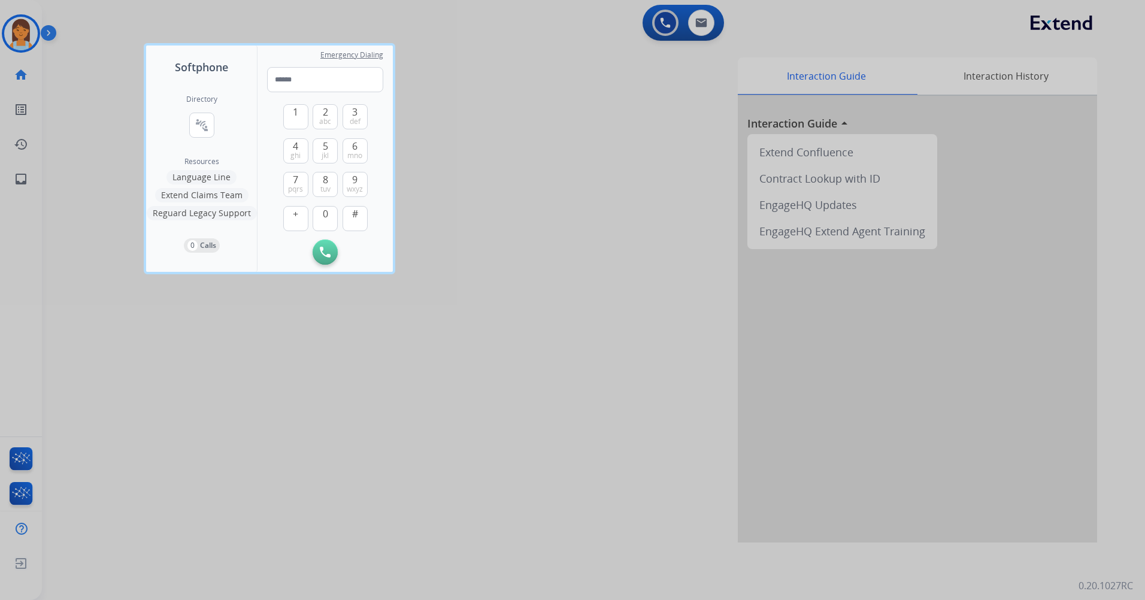 Image resolution: width=1145 pixels, height=600 pixels. What do you see at coordinates (202, 162) in the screenshot?
I see `span: Resources` at bounding box center [202, 162].